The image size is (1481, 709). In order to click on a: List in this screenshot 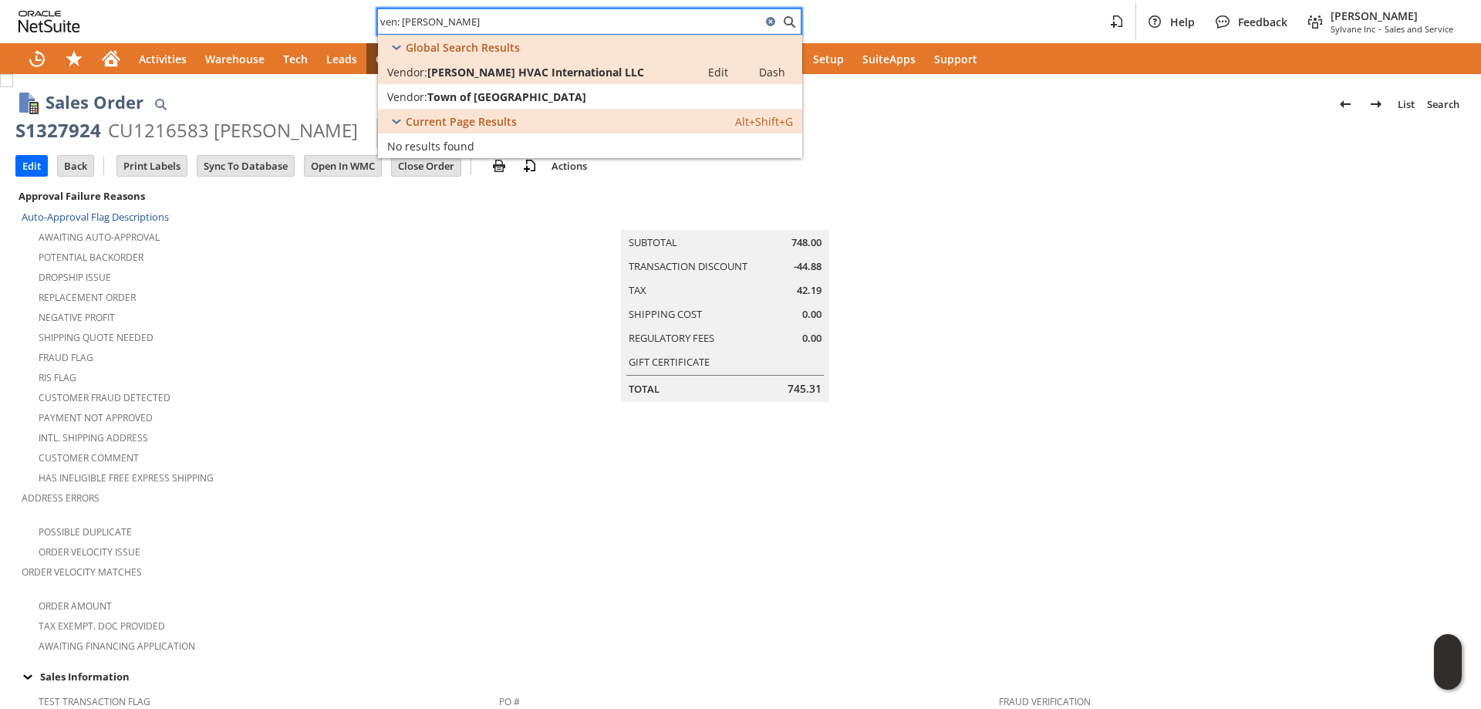, I will do `click(1406, 104)`.